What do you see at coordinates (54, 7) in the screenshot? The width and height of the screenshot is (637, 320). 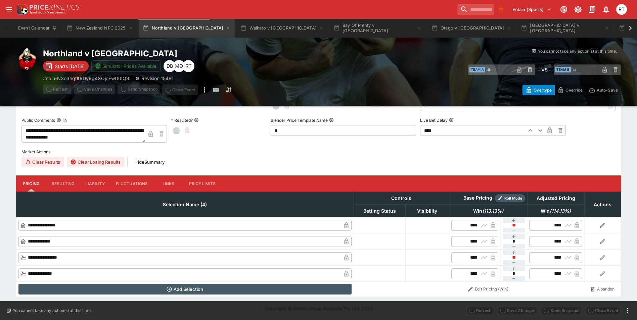 I see `img: PriceKinetics` at bounding box center [54, 7].